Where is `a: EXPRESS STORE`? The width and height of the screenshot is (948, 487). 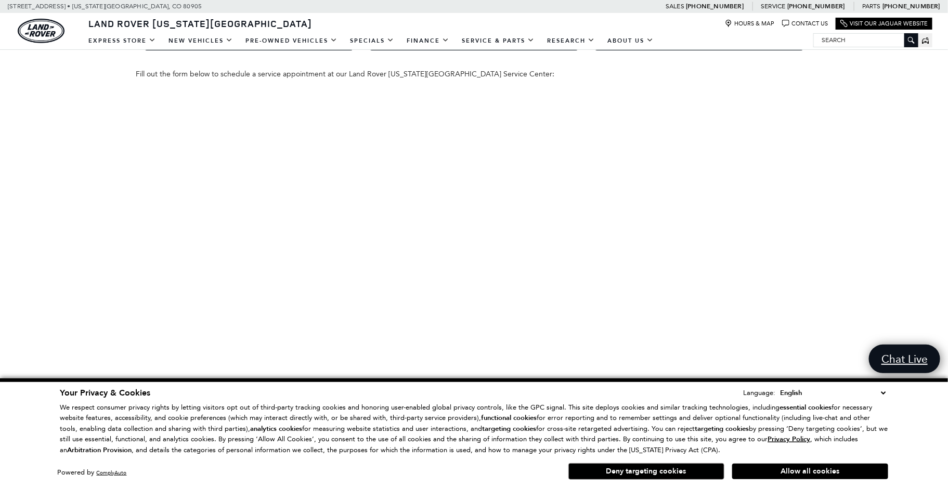
a: EXPRESS STORE is located at coordinates (122, 41).